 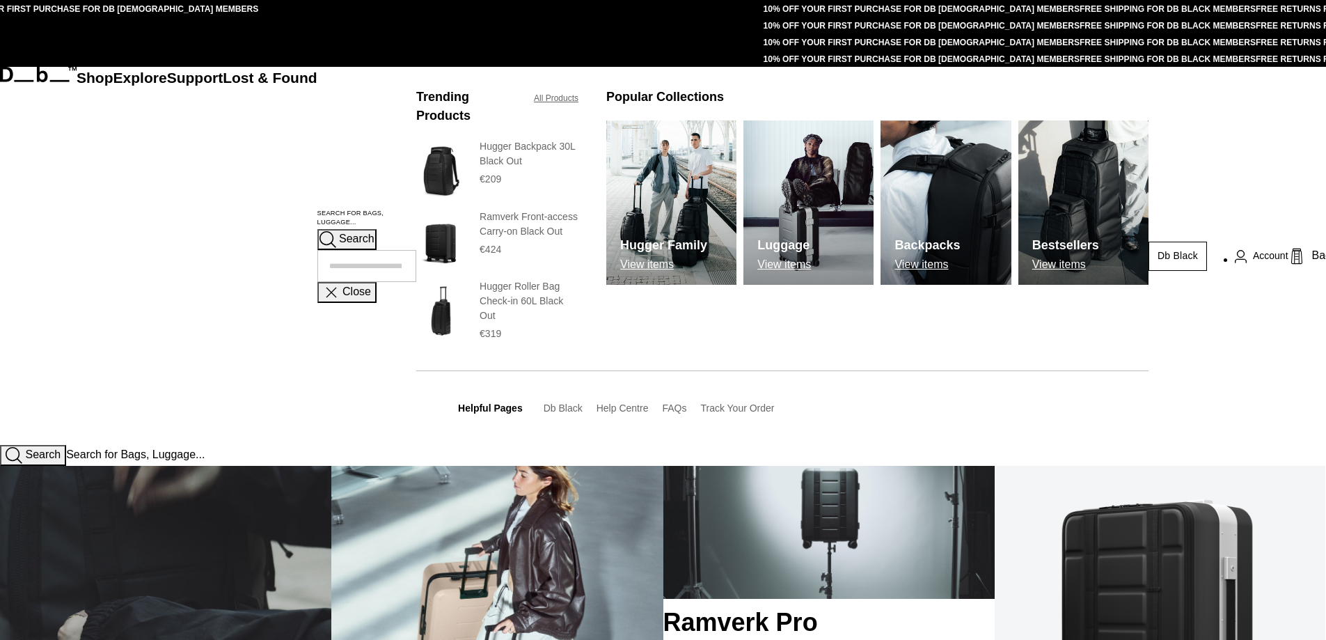 What do you see at coordinates (140, 77) in the screenshot?
I see `a: Explore` at bounding box center [140, 77].